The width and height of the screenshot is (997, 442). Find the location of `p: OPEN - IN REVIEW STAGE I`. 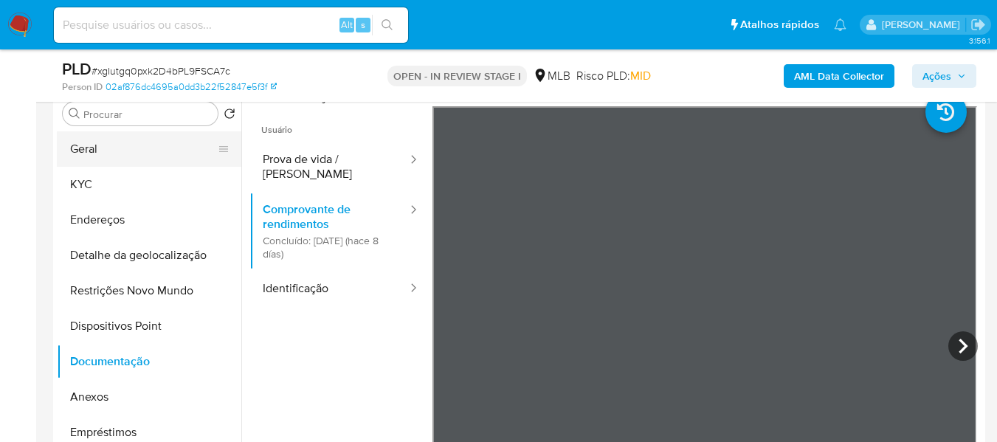

p: OPEN - IN REVIEW STAGE I is located at coordinates (457, 76).